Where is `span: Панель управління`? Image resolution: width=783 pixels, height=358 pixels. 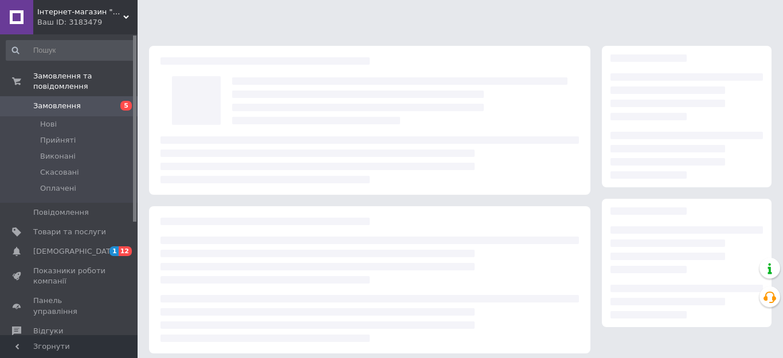 span: Панель управління is located at coordinates (69, 306).